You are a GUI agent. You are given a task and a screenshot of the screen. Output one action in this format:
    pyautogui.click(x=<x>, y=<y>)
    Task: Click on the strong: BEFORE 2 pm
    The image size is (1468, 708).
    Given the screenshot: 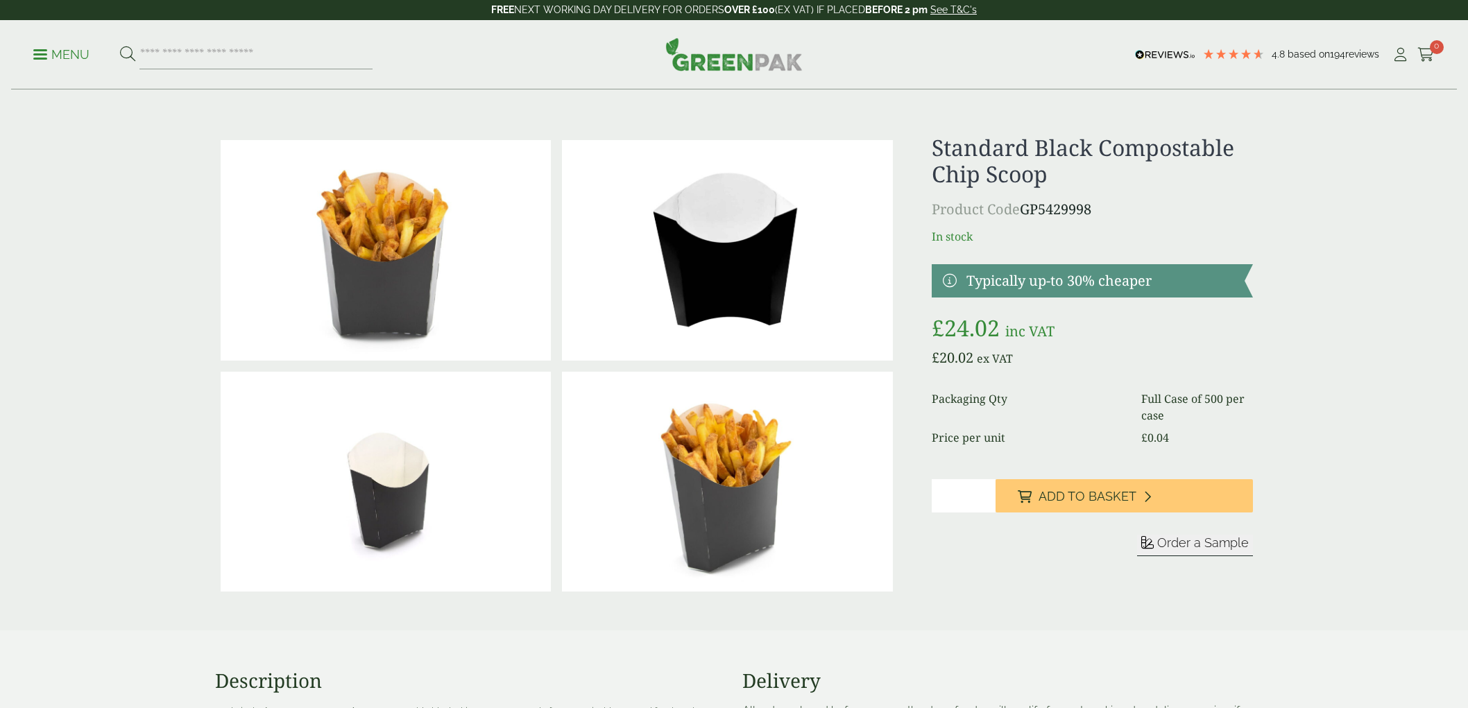 What is the action you would take?
    pyautogui.click(x=896, y=10)
    